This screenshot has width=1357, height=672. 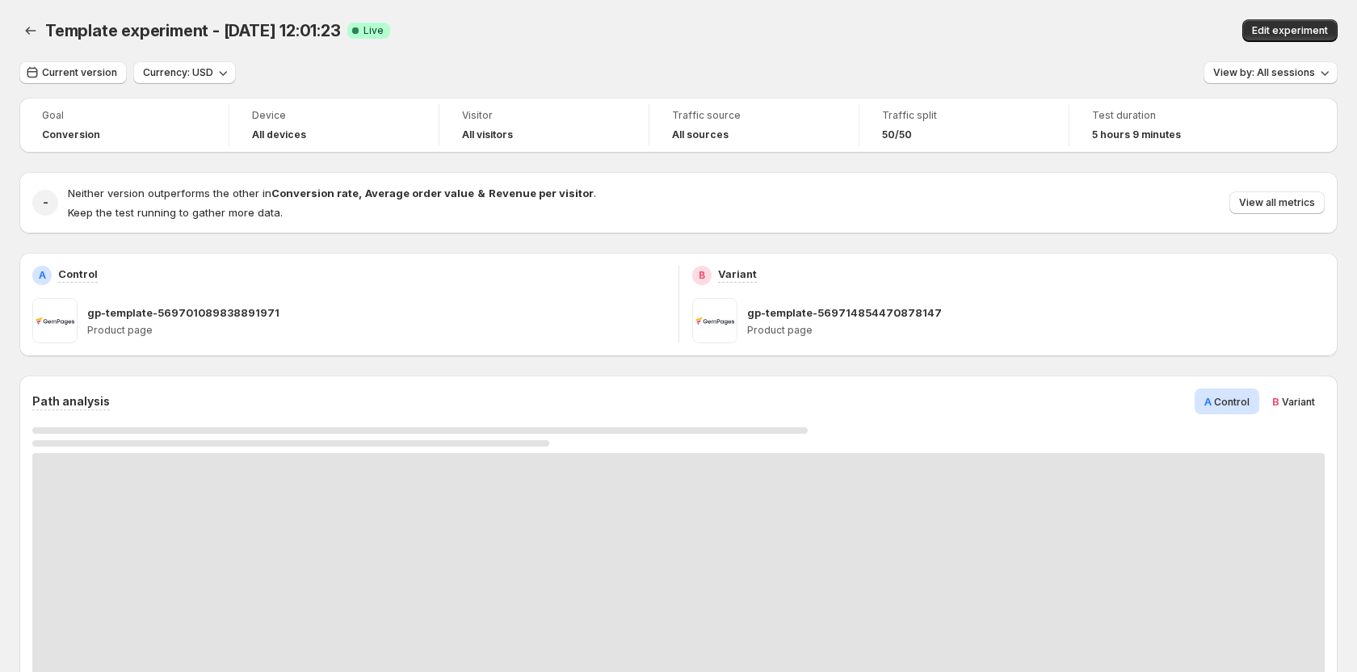 What do you see at coordinates (541, 193) in the screenshot?
I see `strong: Revenue per visitor` at bounding box center [541, 193].